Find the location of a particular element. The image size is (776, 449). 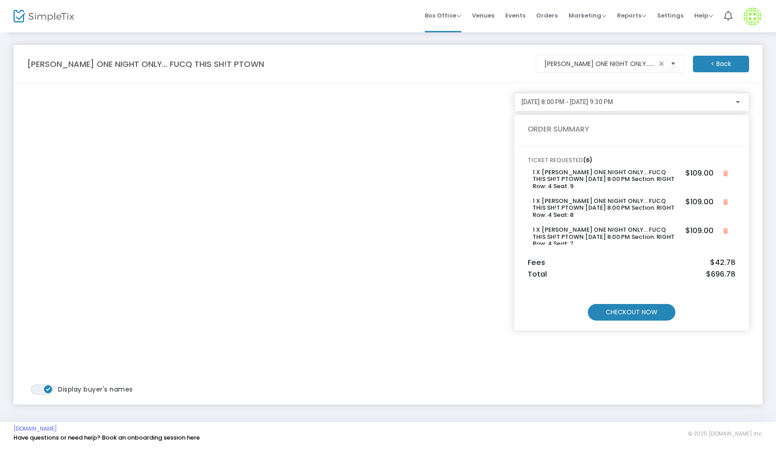

button: Select is located at coordinates (674, 64).